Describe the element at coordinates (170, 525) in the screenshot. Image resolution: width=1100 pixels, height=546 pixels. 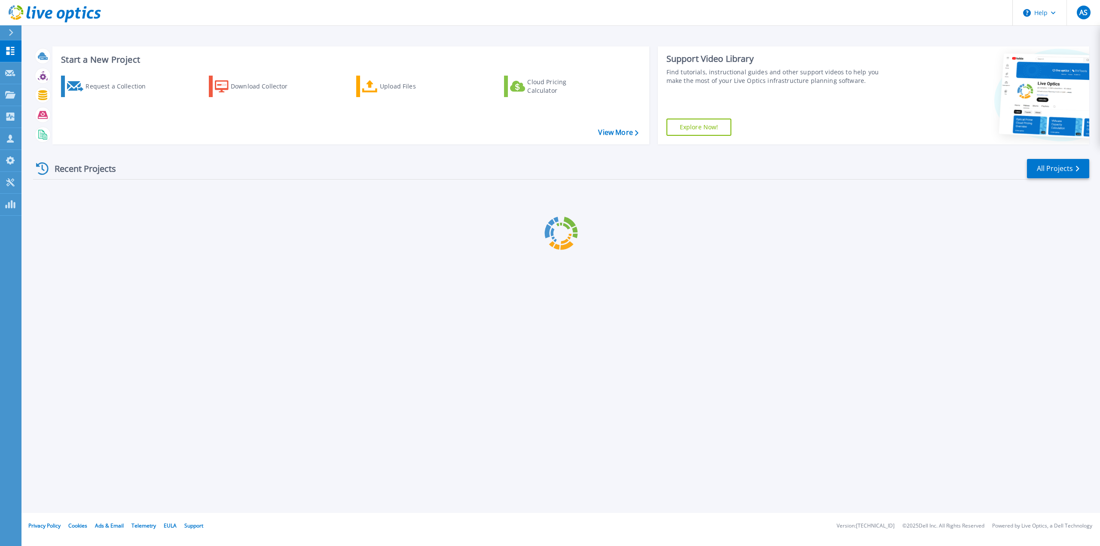
I see `a: EULA` at that location.